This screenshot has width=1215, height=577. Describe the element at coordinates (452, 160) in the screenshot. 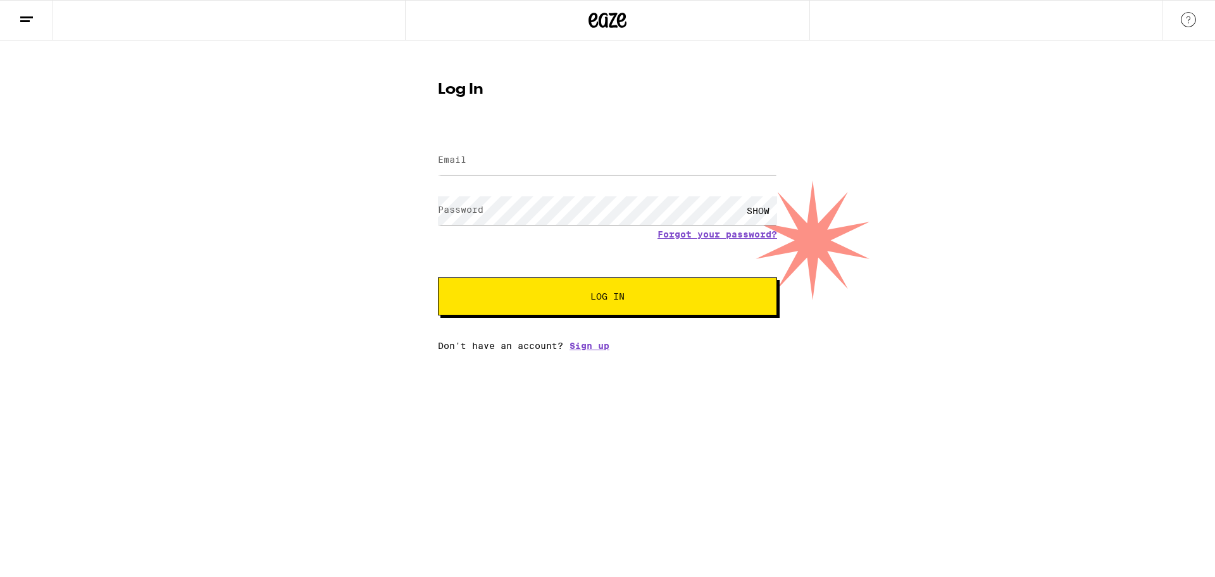

I see `label: Email` at that location.